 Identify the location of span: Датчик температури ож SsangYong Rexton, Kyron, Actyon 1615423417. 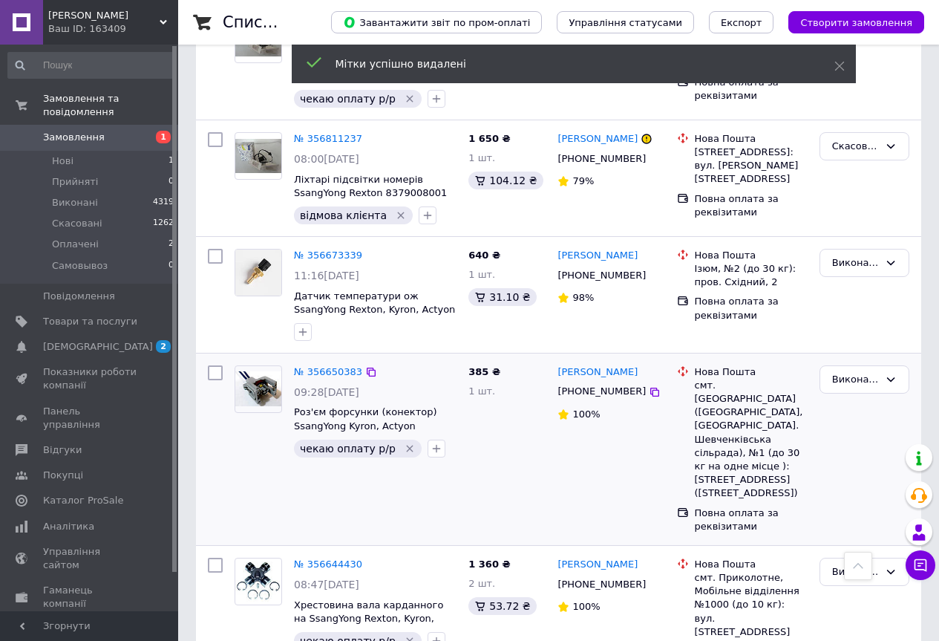
(374, 309).